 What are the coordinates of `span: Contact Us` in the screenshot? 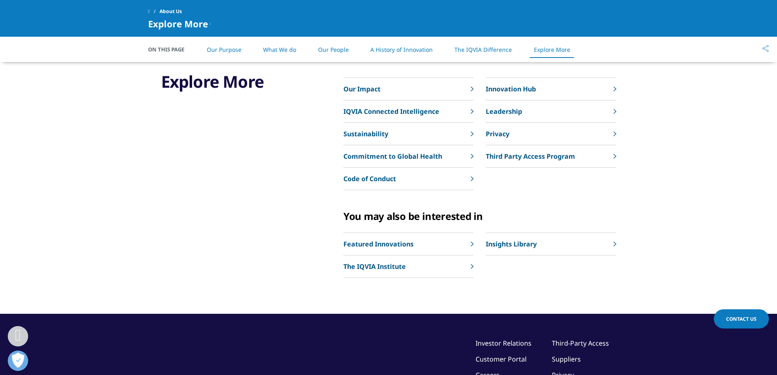 It's located at (741, 318).